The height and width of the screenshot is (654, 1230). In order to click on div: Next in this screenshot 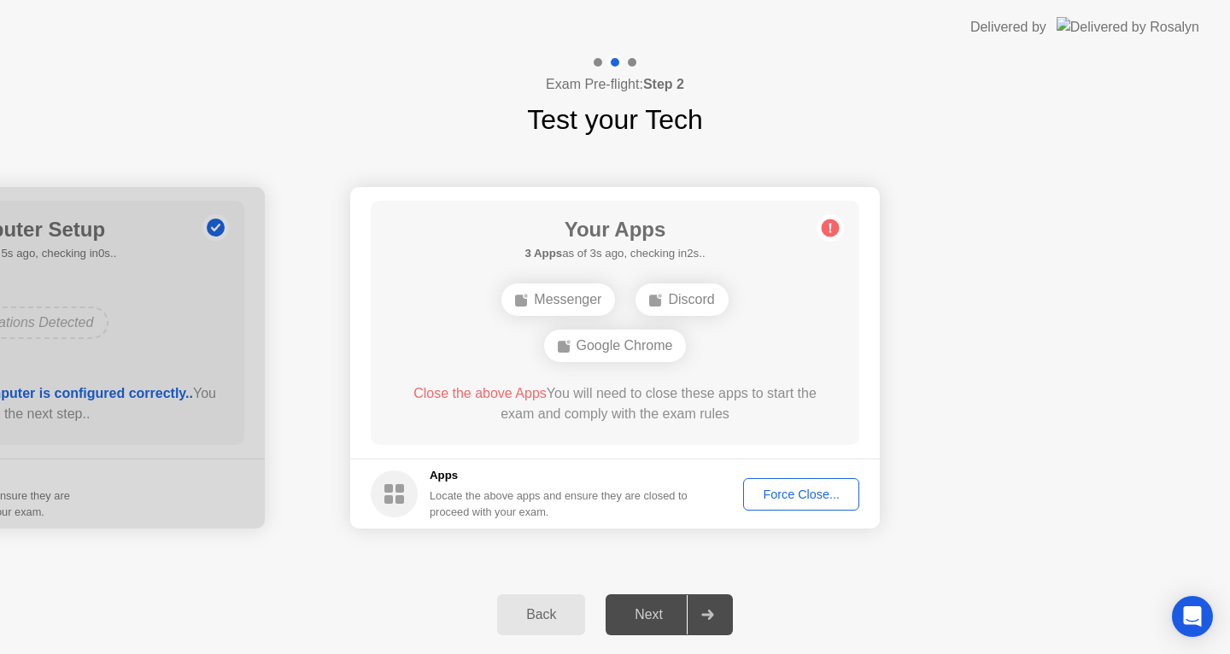, I will do `click(648, 615)`.